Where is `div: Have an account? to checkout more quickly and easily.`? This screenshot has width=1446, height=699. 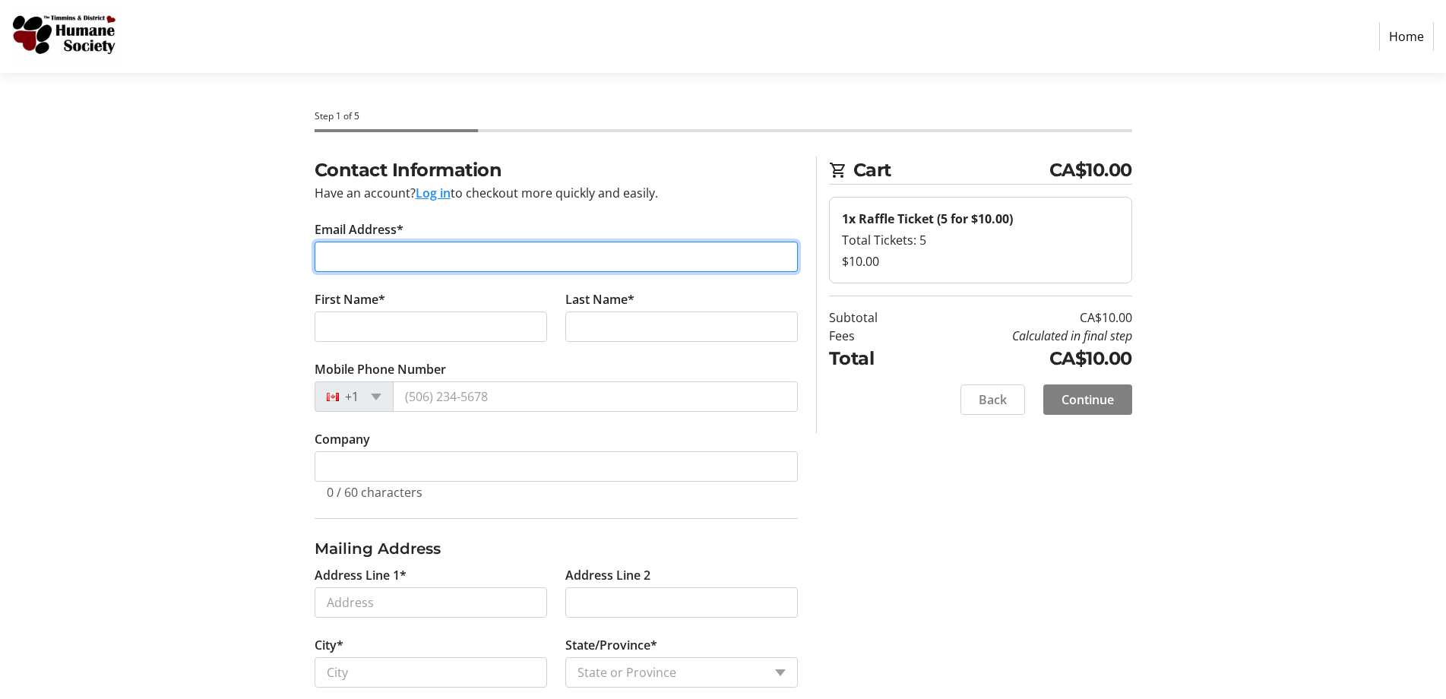 div: Have an account? to checkout more quickly and easily. is located at coordinates (556, 193).